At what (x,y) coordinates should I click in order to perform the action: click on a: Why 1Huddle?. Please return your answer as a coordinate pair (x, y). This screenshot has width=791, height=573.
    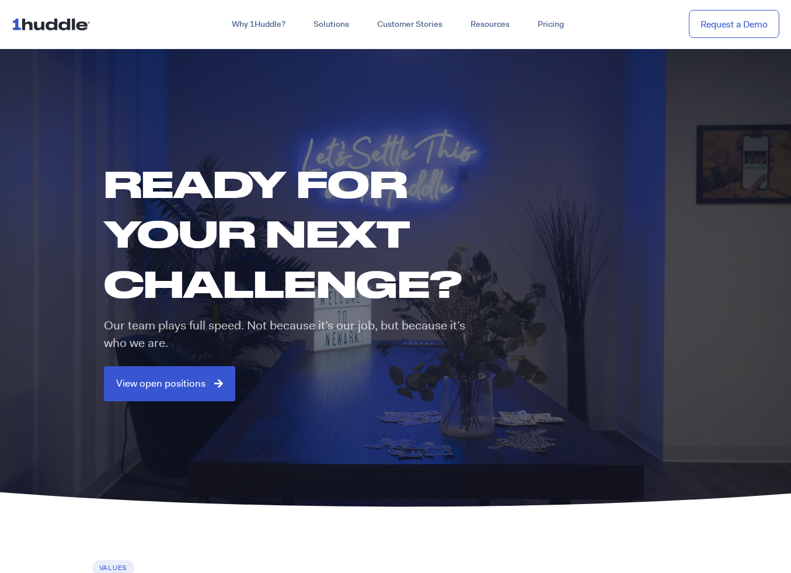
    Looking at the image, I should click on (259, 25).